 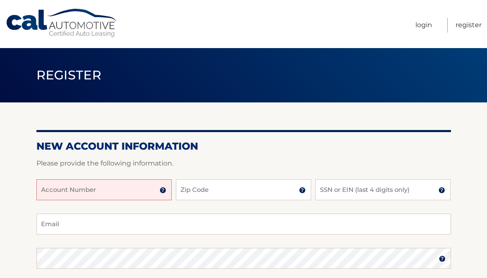 What do you see at coordinates (469, 25) in the screenshot?
I see `a: Register` at bounding box center [469, 25].